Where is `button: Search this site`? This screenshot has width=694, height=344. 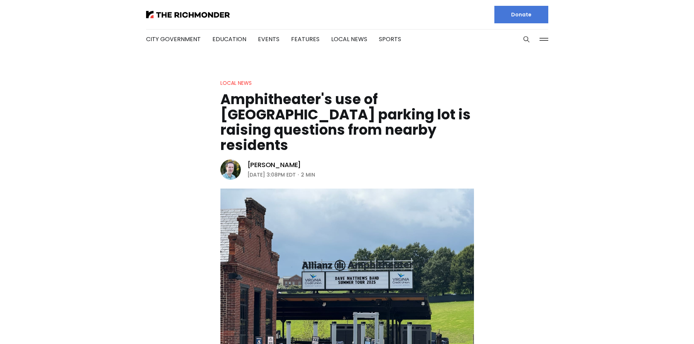 button: Search this site is located at coordinates (527, 39).